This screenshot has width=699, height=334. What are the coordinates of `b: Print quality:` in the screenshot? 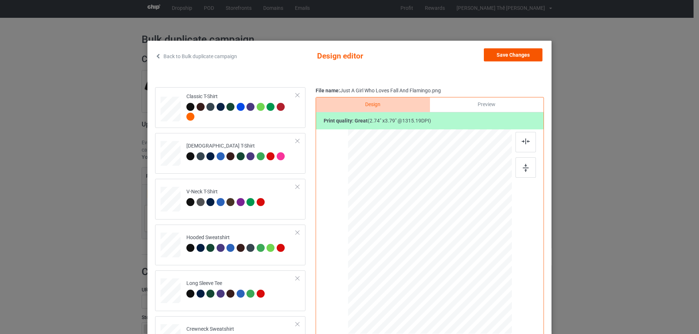 It's located at (345, 121).